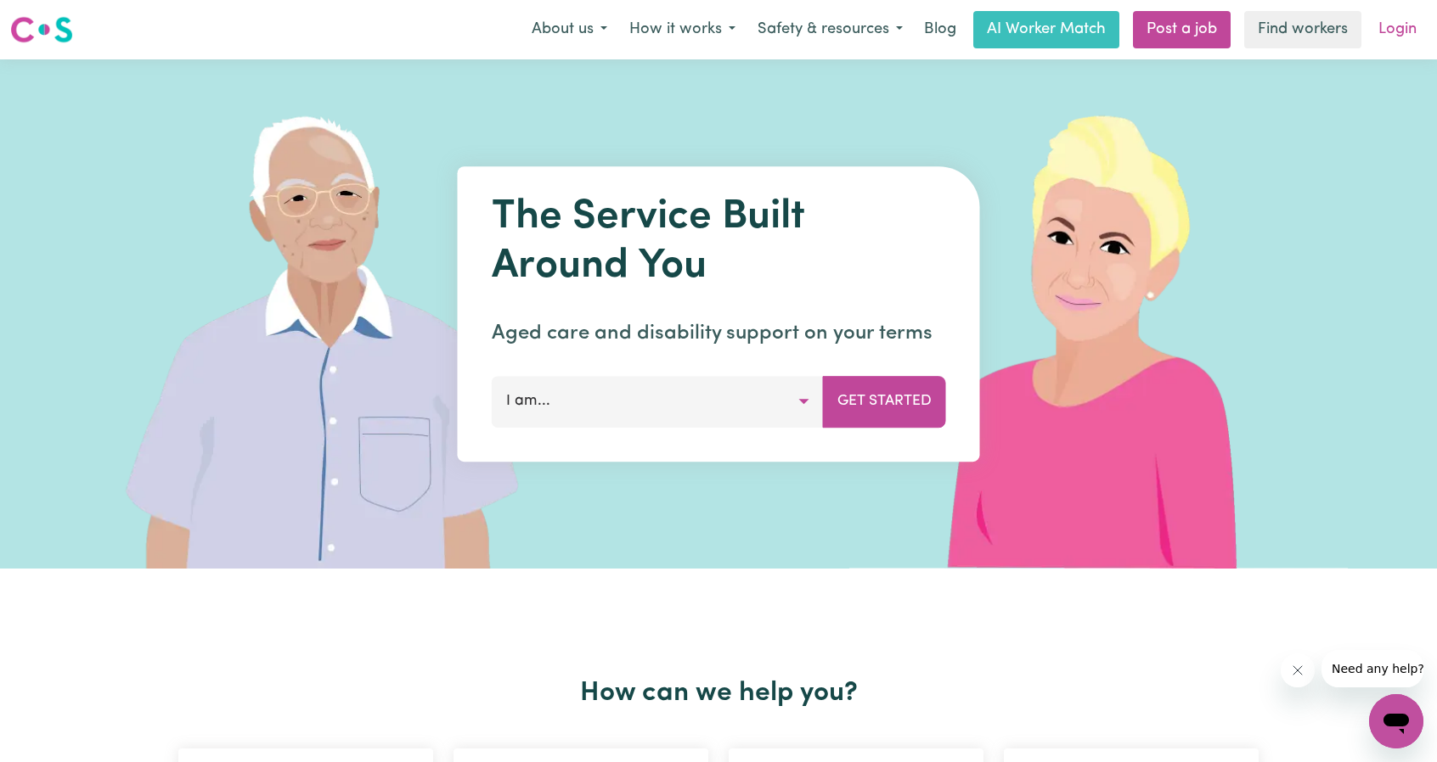 This screenshot has height=762, width=1437. What do you see at coordinates (42, 30) in the screenshot?
I see `a: Careseekers logo` at bounding box center [42, 30].